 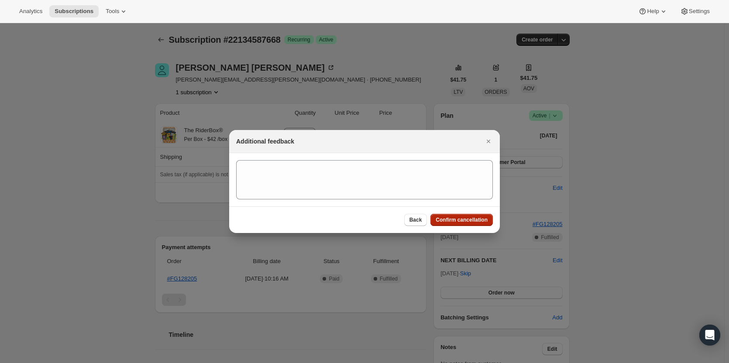 I want to click on span: Confirm cancellation, so click(x=461, y=220).